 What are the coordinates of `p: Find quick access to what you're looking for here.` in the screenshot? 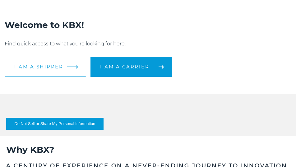 It's located at (148, 44).